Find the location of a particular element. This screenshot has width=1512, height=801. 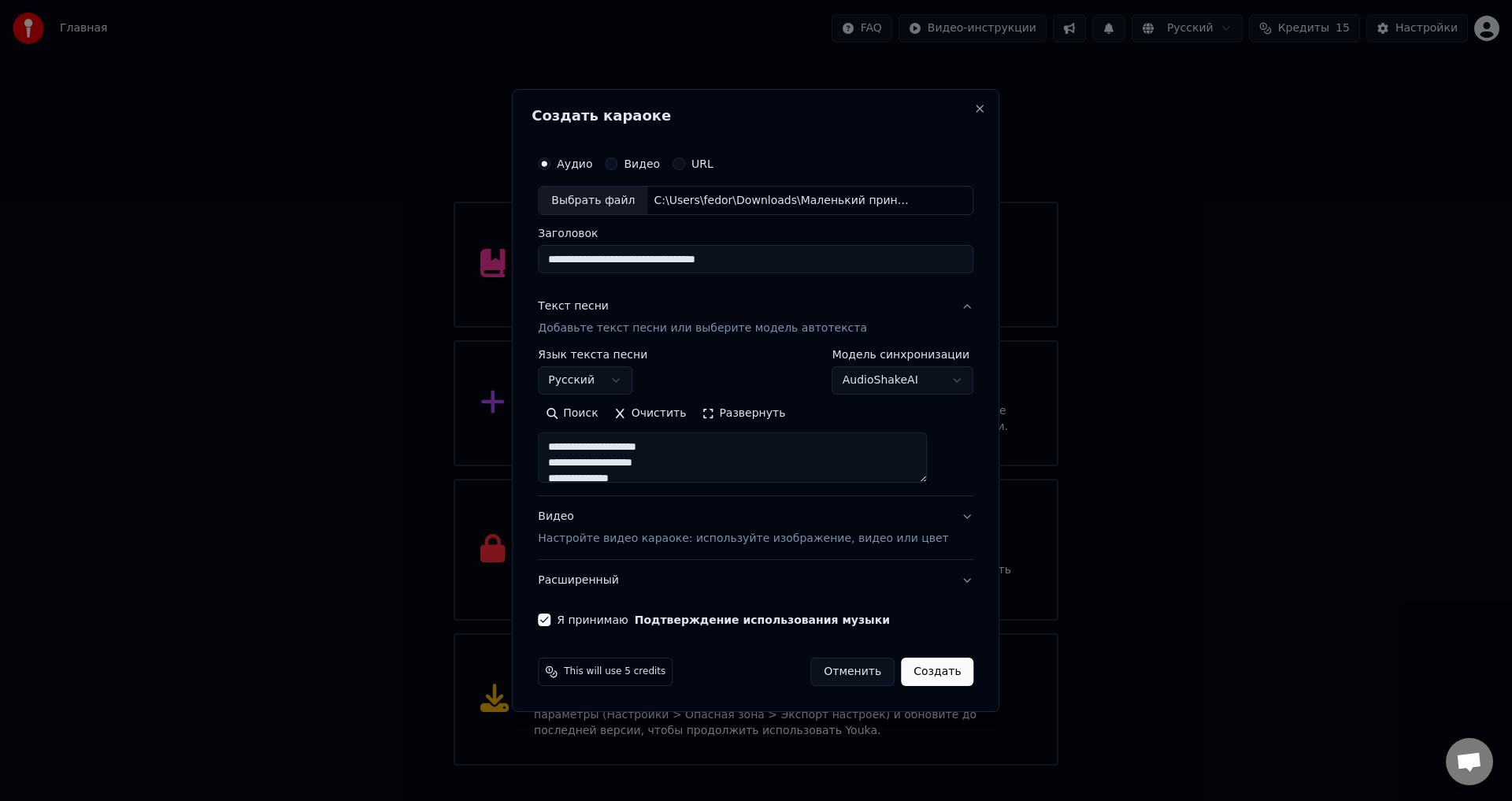

h2: Создать караоке is located at coordinates (755, 116).